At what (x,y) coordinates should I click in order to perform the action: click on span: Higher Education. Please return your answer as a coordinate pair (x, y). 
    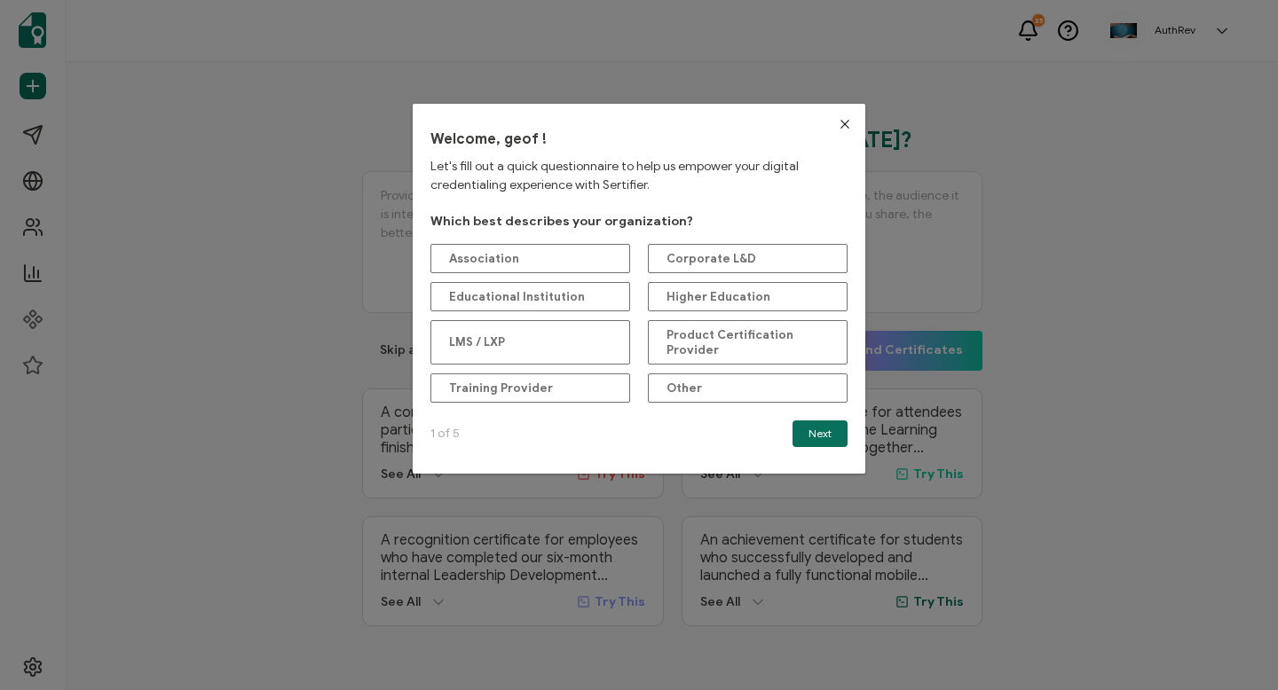
    Looking at the image, I should click on (718, 296).